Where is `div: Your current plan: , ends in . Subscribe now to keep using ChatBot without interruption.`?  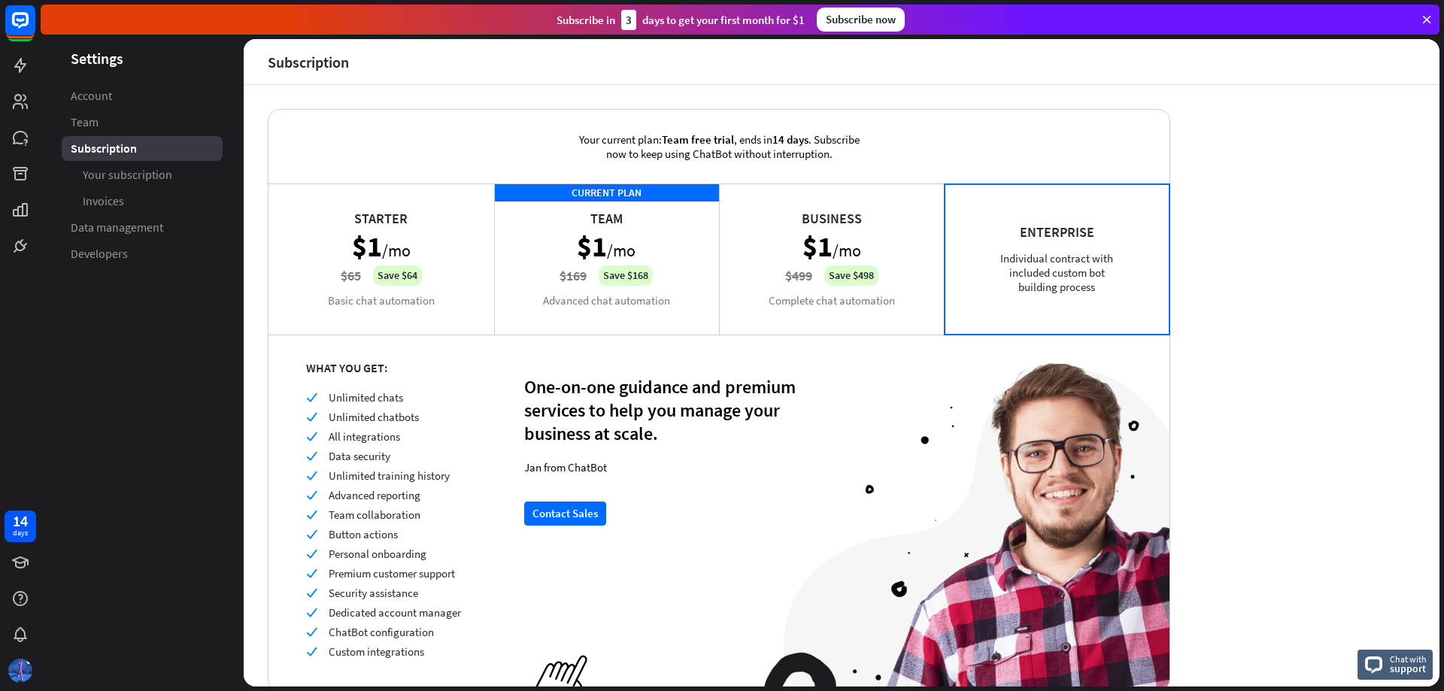 div: Your current plan: , ends in . Subscribe now to keep using ChatBot without interruption. is located at coordinates (719, 147).